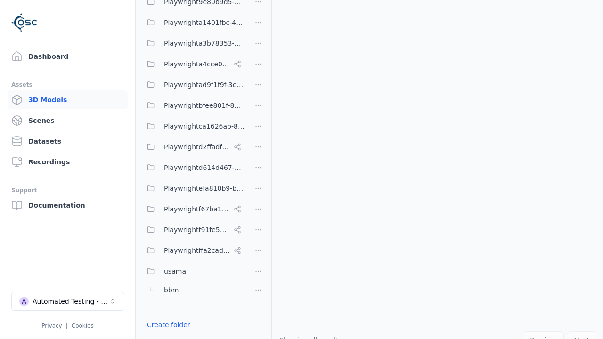 This screenshot has width=603, height=339. I want to click on span: Playwrightbfee801f-8be1-42a6-b774-94c49e43b650, so click(205, 106).